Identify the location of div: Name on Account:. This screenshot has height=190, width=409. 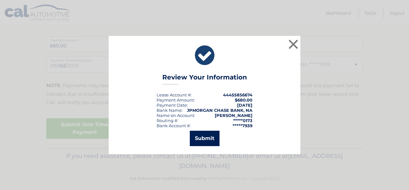
(176, 115).